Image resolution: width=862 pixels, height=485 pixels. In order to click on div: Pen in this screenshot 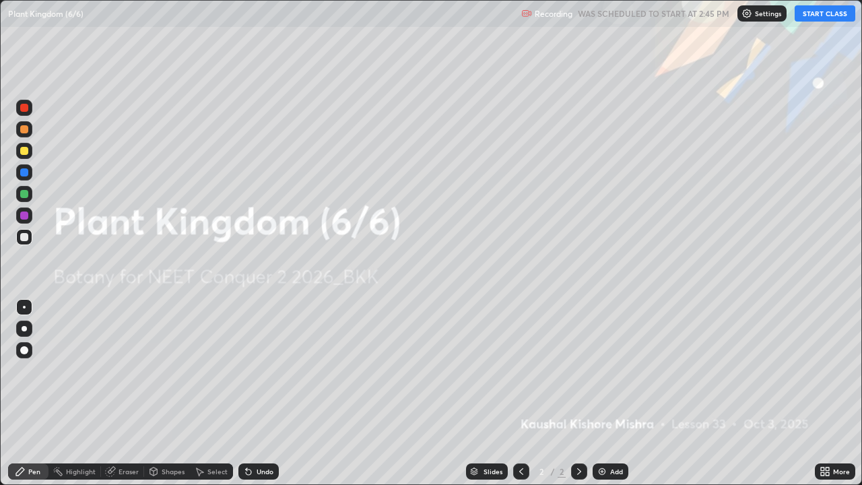, I will do `click(34, 471)`.